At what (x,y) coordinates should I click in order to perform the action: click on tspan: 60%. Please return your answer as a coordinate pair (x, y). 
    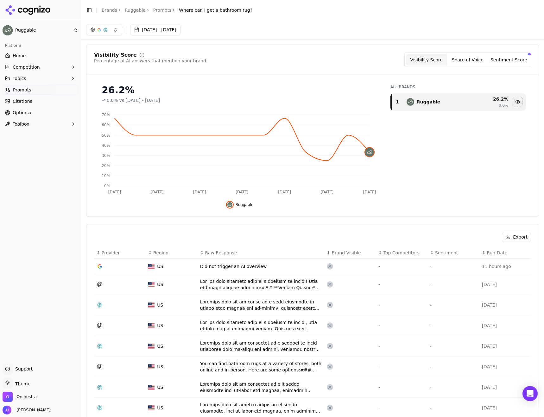
    Looking at the image, I should click on (106, 125).